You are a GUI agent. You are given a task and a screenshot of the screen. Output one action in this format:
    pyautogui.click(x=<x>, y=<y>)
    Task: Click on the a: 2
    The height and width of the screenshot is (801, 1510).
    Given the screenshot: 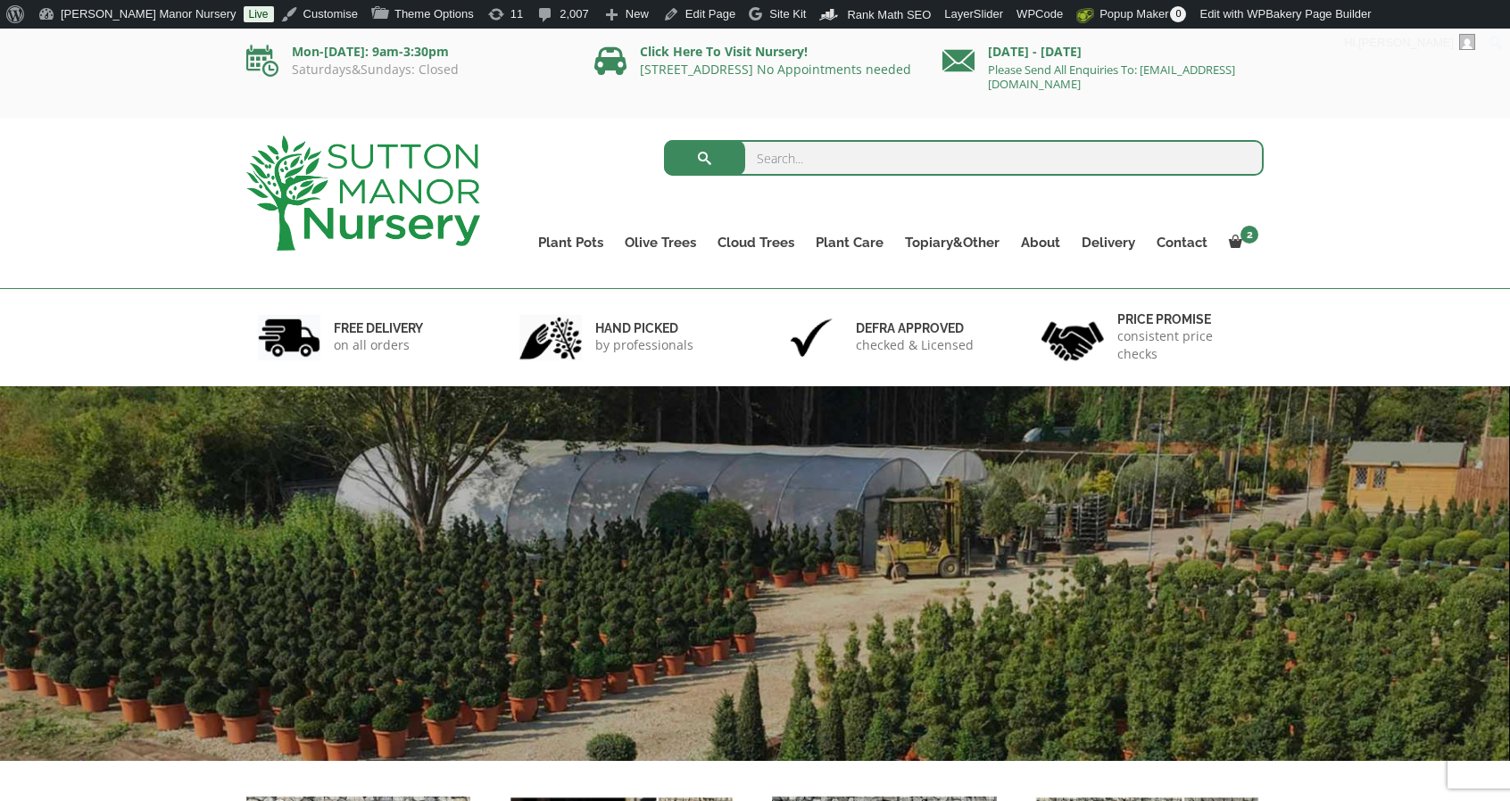 What is the action you would take?
    pyautogui.click(x=1240, y=243)
    